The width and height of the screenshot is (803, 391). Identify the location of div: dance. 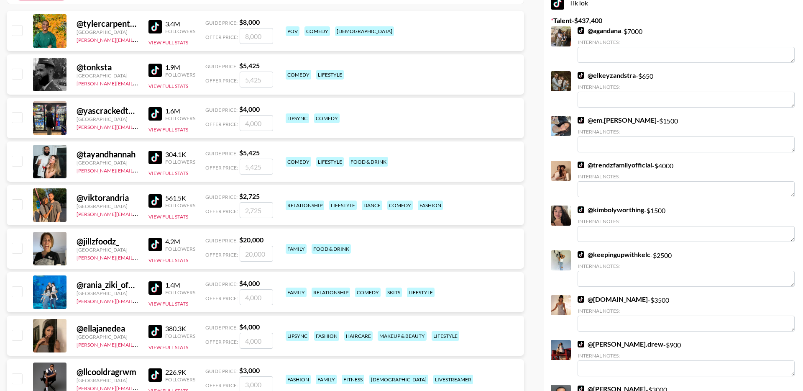
(372, 205).